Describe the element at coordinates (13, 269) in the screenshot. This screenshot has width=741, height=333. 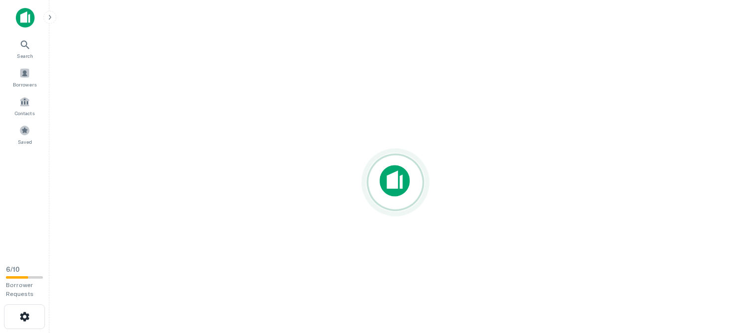
I see `span: 6 / 10` at that location.